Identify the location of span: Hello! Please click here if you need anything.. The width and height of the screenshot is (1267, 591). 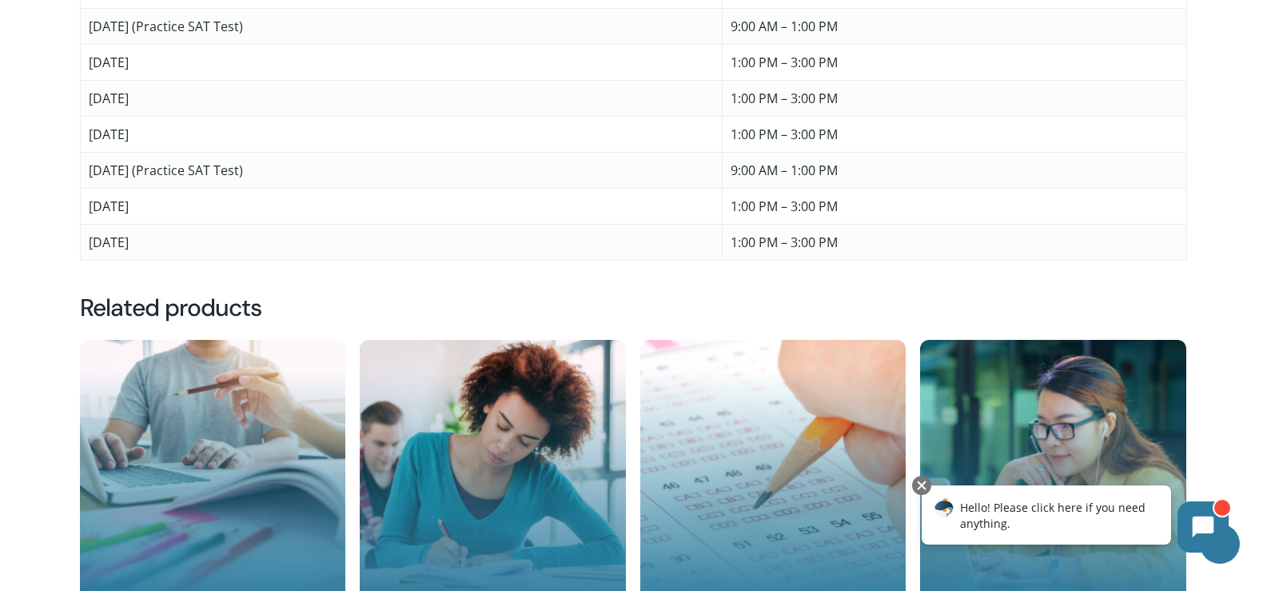
(148, 42).